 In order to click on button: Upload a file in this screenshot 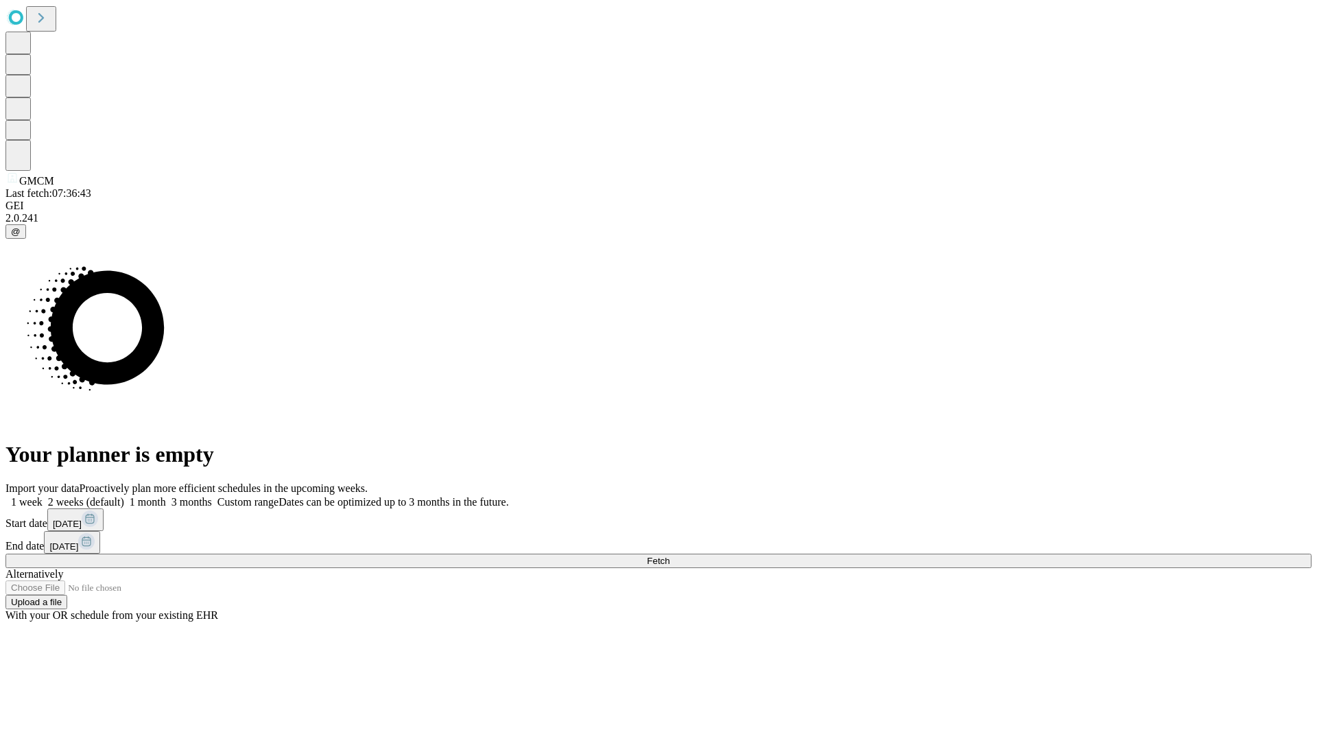, I will do `click(36, 601)`.